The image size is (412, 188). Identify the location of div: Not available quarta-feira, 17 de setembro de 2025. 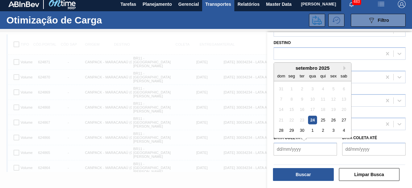
(312, 110).